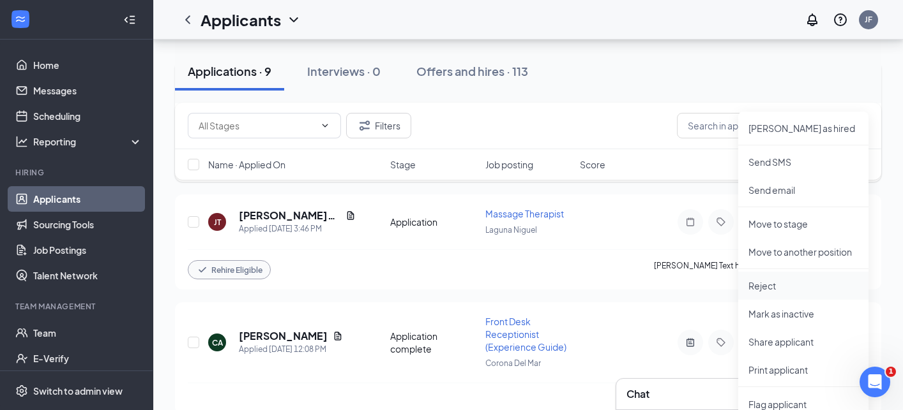 This screenshot has width=903, height=410. What do you see at coordinates (513, 363) in the screenshot?
I see `span: Corona Del Mar` at bounding box center [513, 363].